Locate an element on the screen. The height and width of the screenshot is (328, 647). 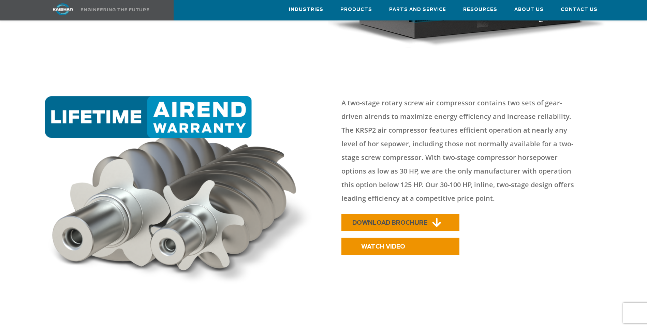
p: A two-stage rotary screw air compressor contains two sets of gear-driven airends to maximize ener... is located at coordinates (462, 151).